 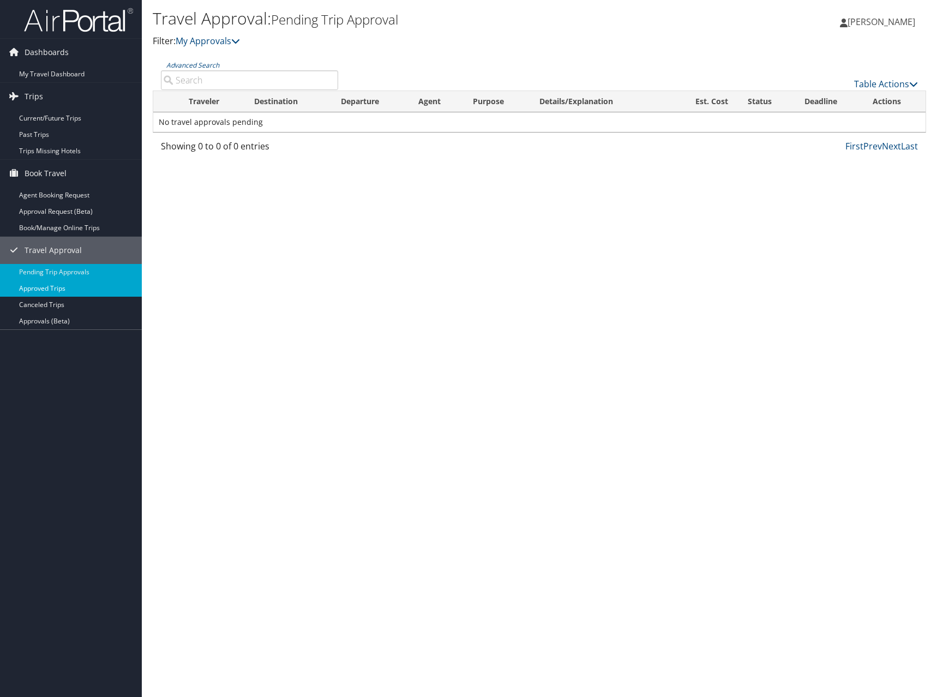 I want to click on th: Actions, so click(x=894, y=101).